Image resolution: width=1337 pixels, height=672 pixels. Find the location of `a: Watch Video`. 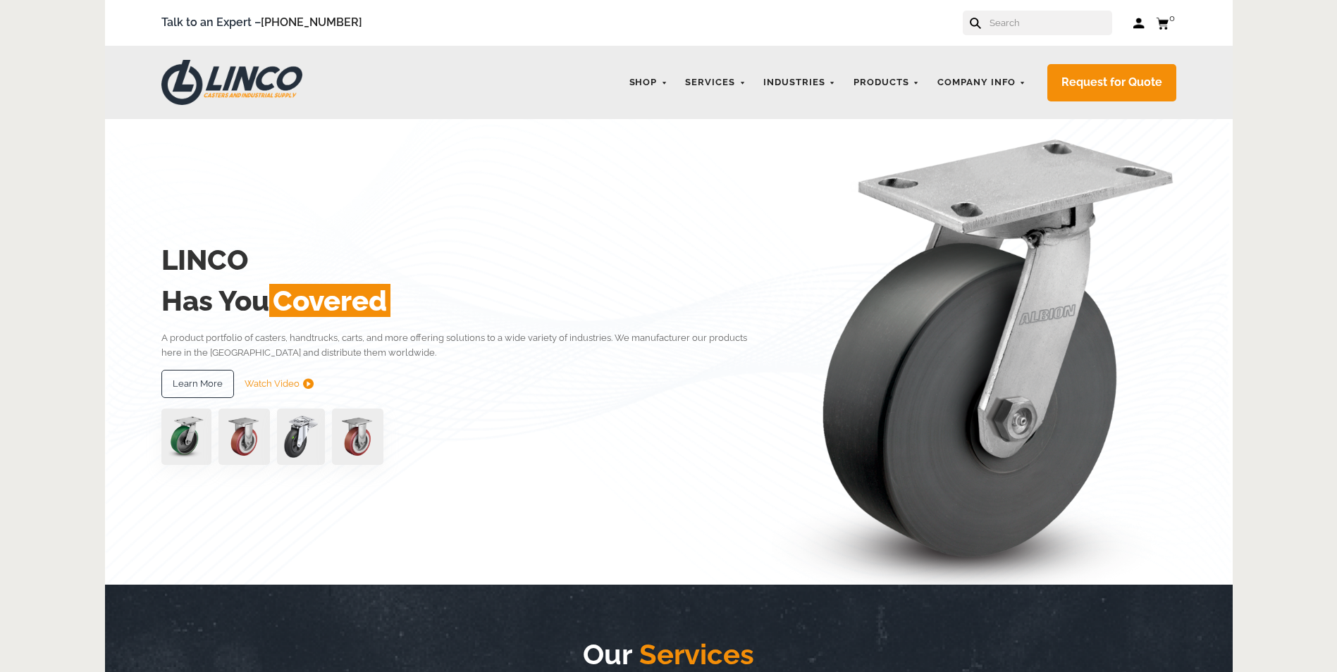

a: Watch Video is located at coordinates (279, 384).